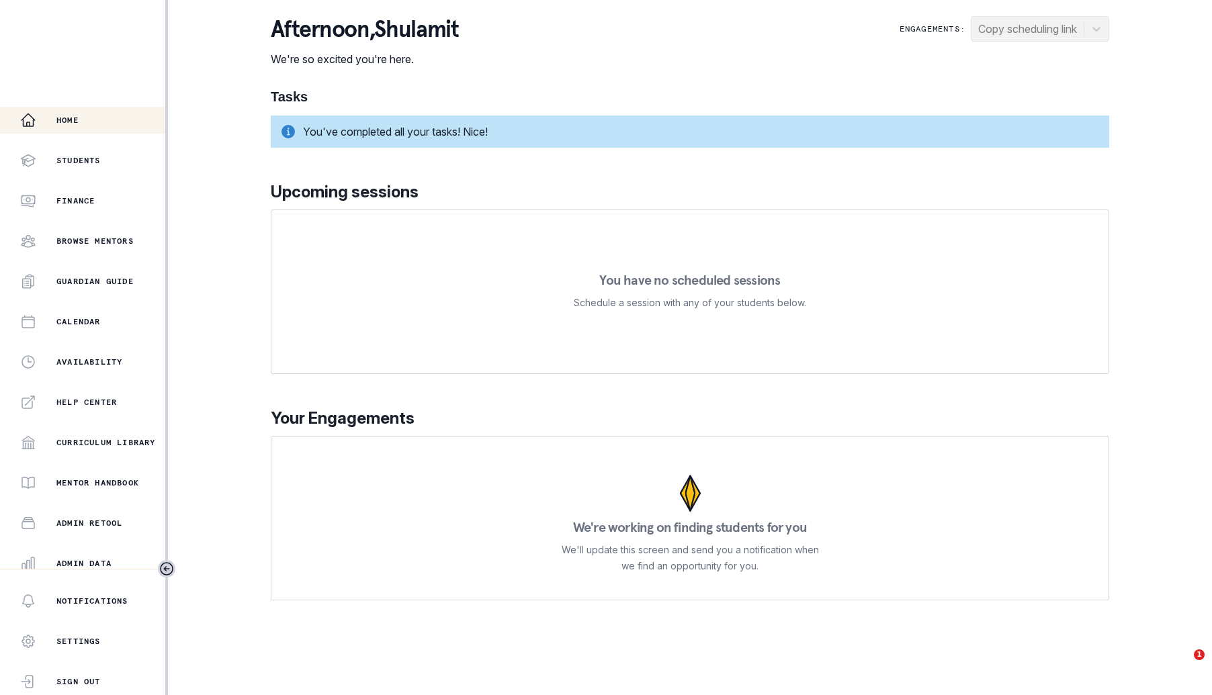  I want to click on p: You have no scheduled sessions, so click(689, 280).